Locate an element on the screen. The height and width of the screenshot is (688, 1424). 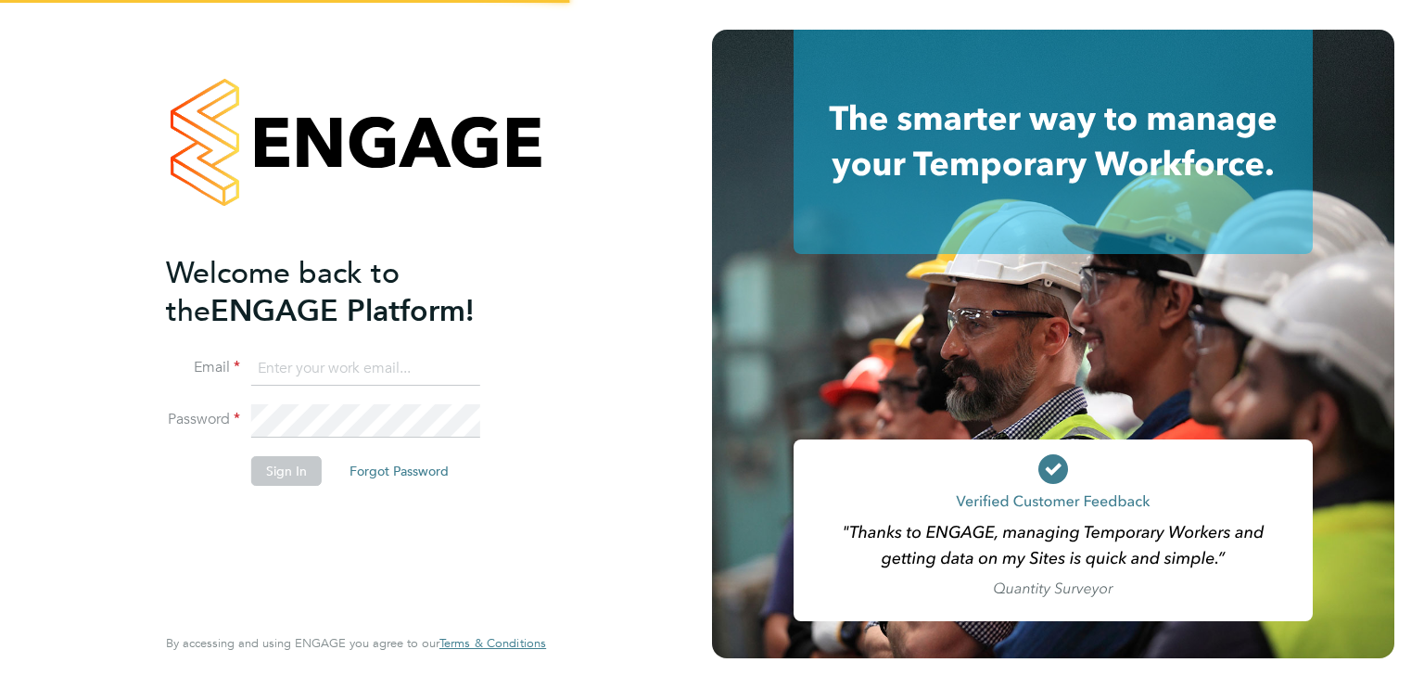
input: Enter your work email... is located at coordinates (365, 369).